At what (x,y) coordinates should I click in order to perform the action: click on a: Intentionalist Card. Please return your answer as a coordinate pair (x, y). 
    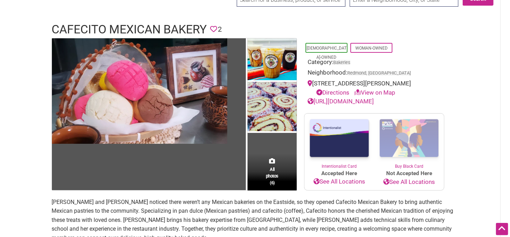
    Looking at the image, I should click on (339, 141).